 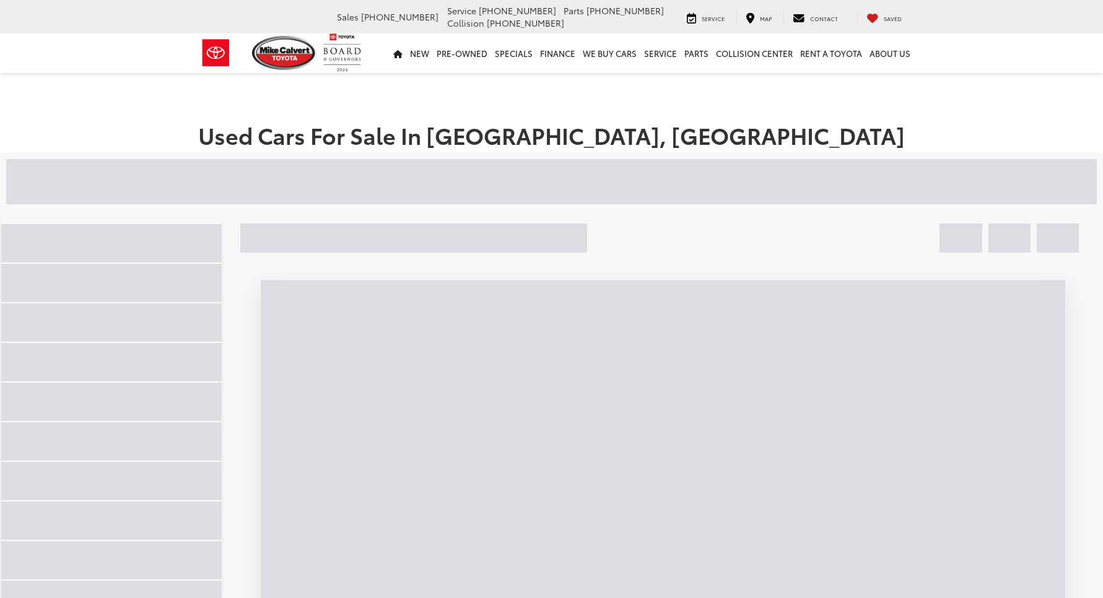 I want to click on span: Parts, so click(x=573, y=11).